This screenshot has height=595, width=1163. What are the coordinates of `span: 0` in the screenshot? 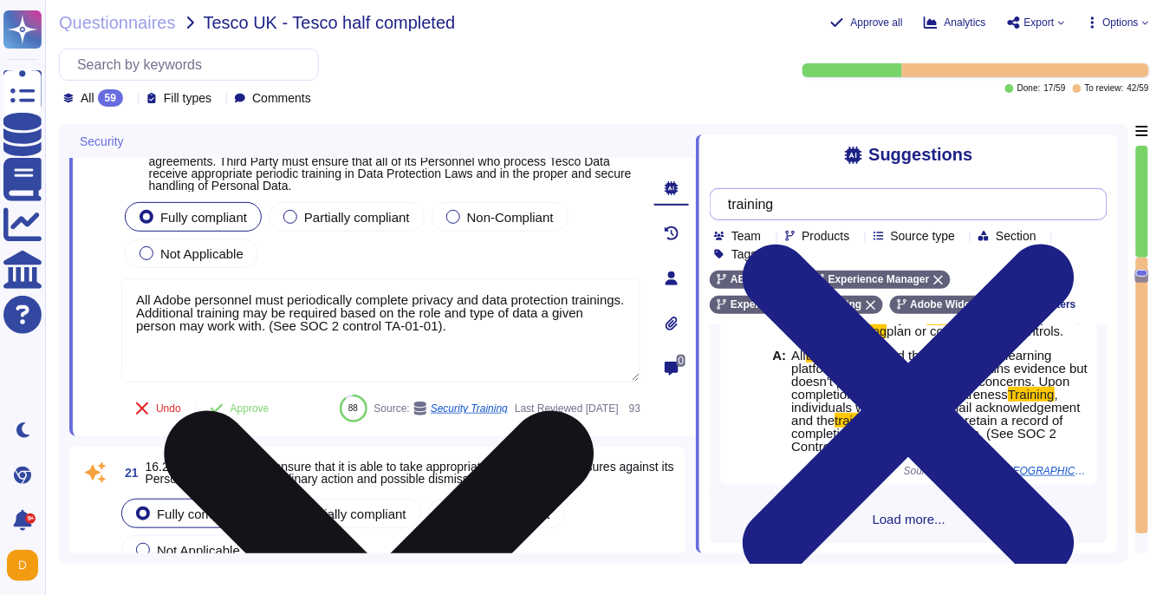 It's located at (681, 361).